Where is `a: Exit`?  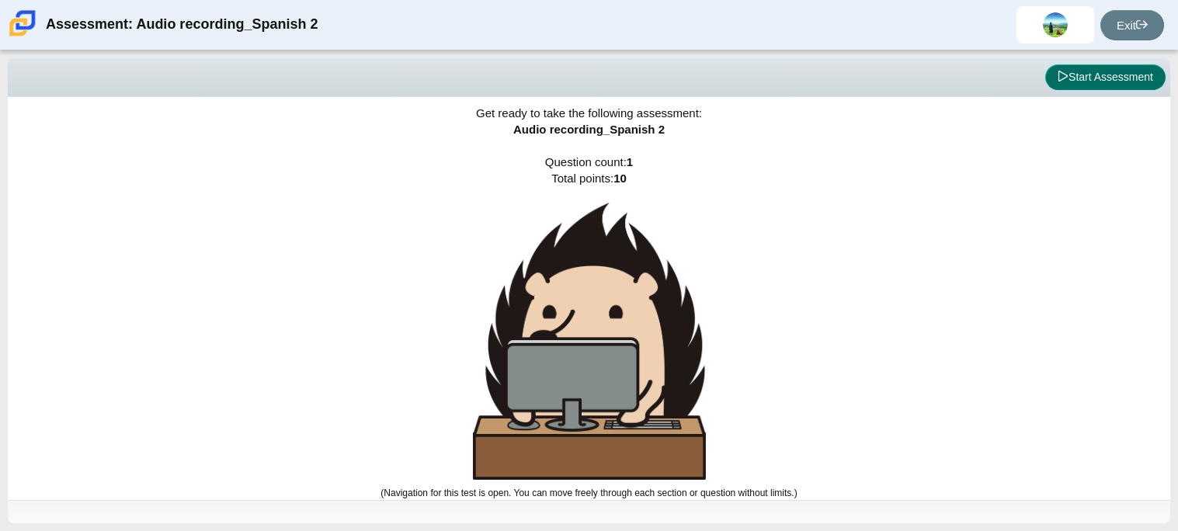
a: Exit is located at coordinates (1133, 25).